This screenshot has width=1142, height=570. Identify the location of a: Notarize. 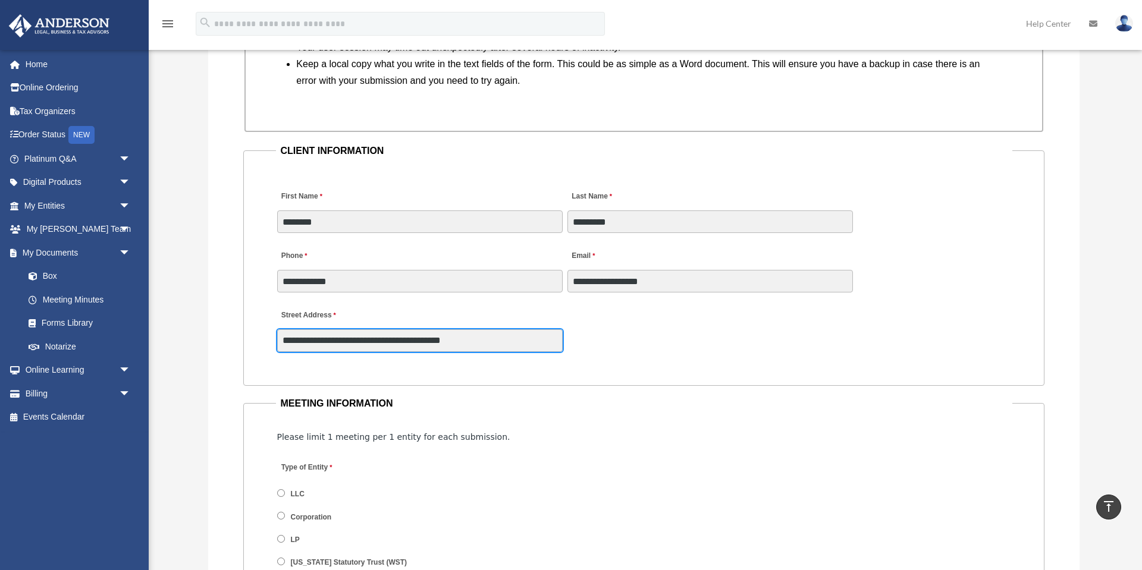
(83, 347).